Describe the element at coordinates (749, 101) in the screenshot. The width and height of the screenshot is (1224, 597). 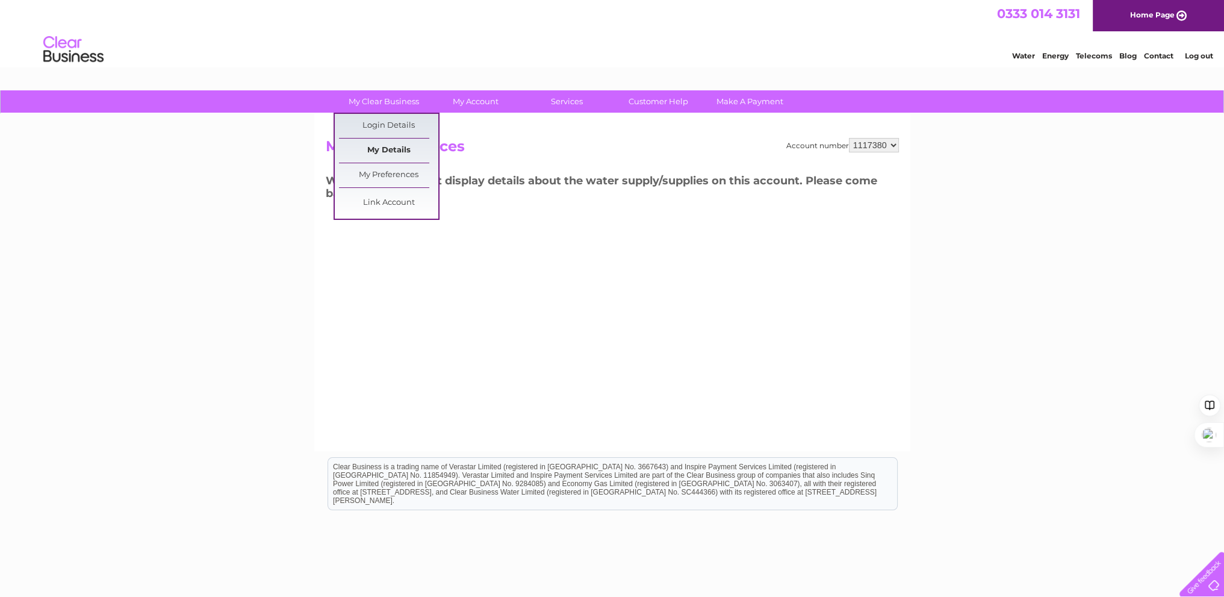
I see `a: Make A Payment` at that location.